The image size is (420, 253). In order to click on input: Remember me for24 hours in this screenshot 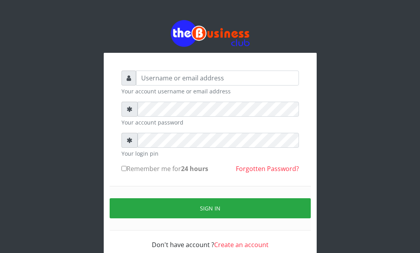, I will do `click(124, 168)`.